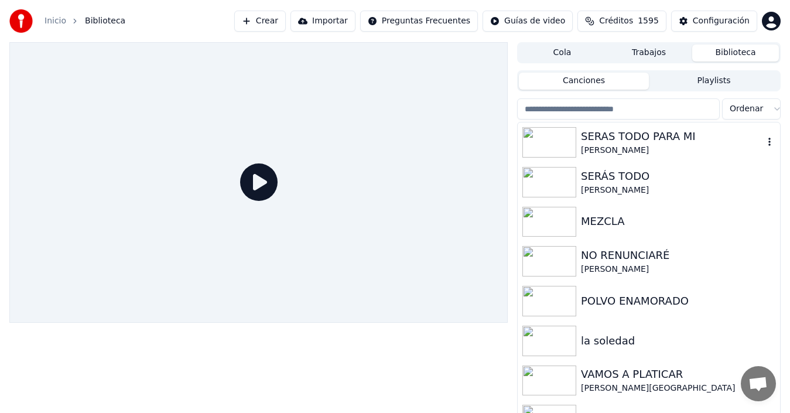 The image size is (790, 413). I want to click on span: Créditos, so click(616, 21).